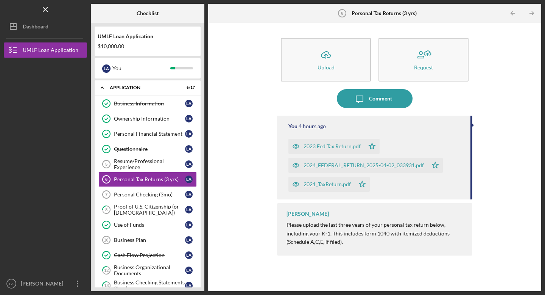  I want to click on div: 2023 Fed Tax Return.pdf, so click(332, 146).